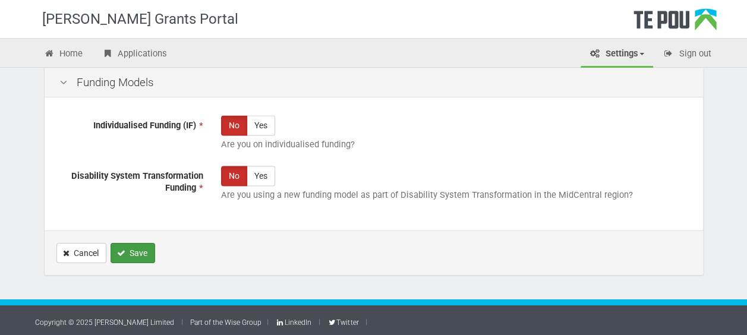 Image resolution: width=747 pixels, height=335 pixels. I want to click on p: Are you on individualised funding?, so click(455, 144).